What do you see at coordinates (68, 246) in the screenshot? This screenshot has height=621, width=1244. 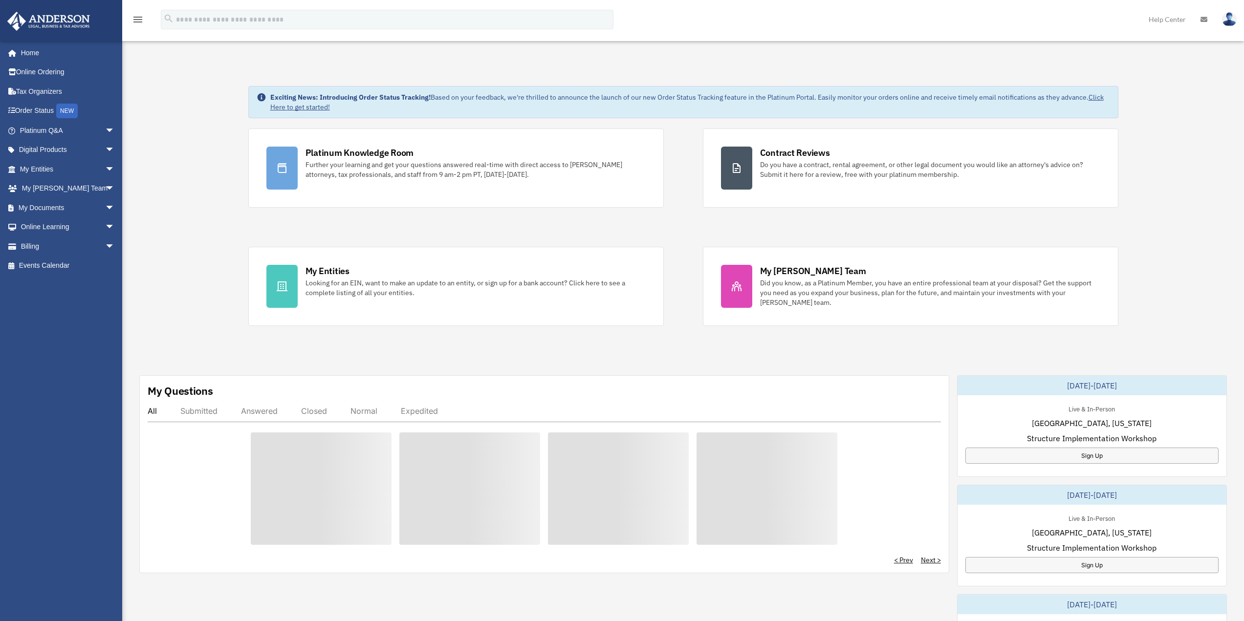 I see `a: Billingarrow_drop_down` at bounding box center [68, 246].